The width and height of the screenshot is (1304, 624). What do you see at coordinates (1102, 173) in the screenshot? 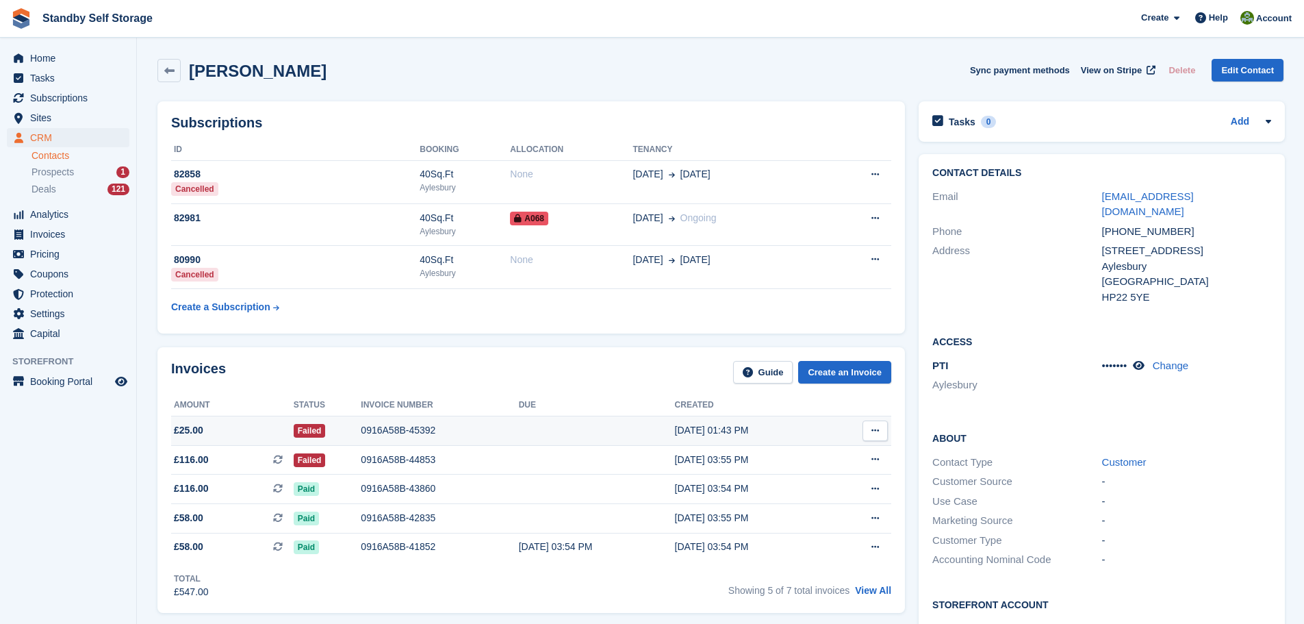
I see `h2: Contact Details` at bounding box center [1102, 173].